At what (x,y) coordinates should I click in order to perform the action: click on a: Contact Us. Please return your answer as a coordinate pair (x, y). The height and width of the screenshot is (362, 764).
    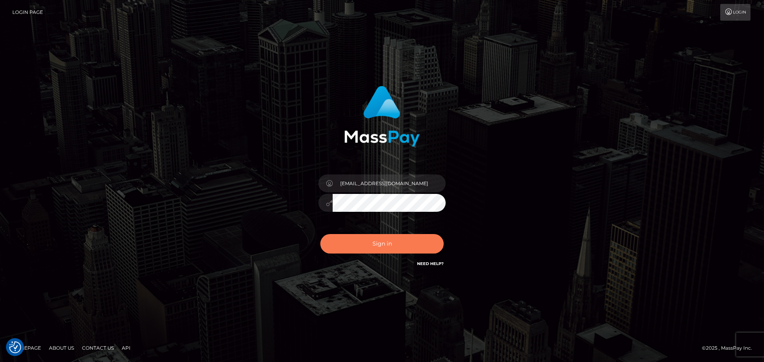
    Looking at the image, I should click on (98, 348).